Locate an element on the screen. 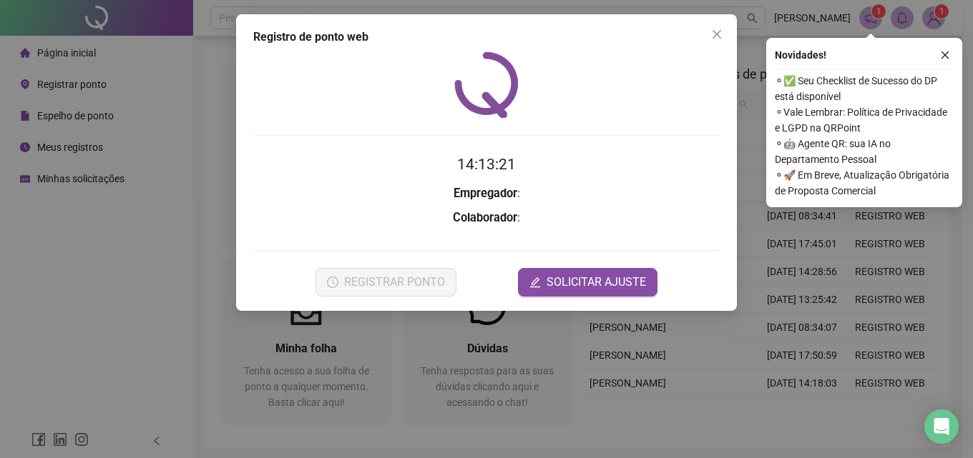 The image size is (973, 458). strong: Colaborador is located at coordinates (485, 217).